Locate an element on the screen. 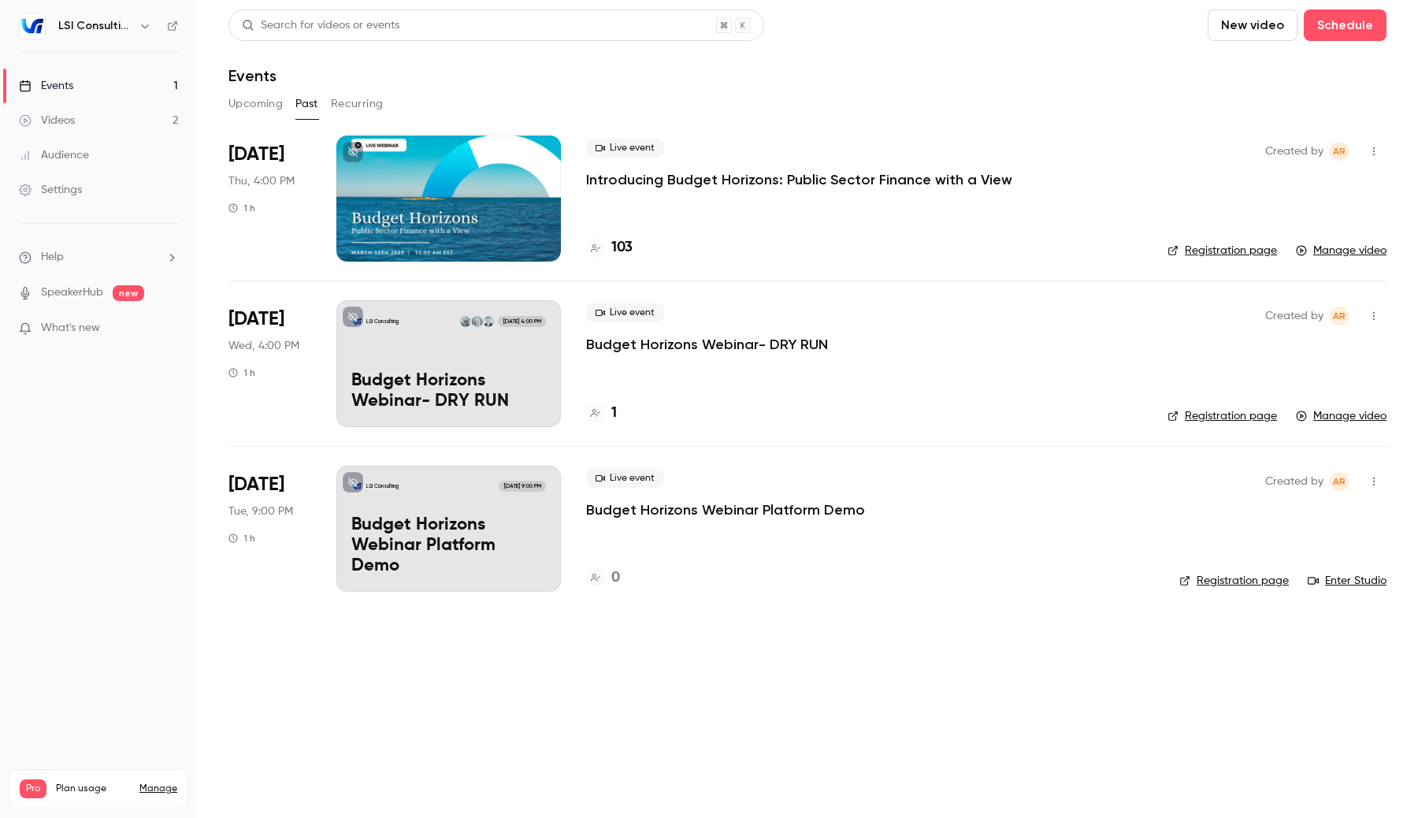 The height and width of the screenshot is (818, 1418). button: New video is located at coordinates (1253, 25).